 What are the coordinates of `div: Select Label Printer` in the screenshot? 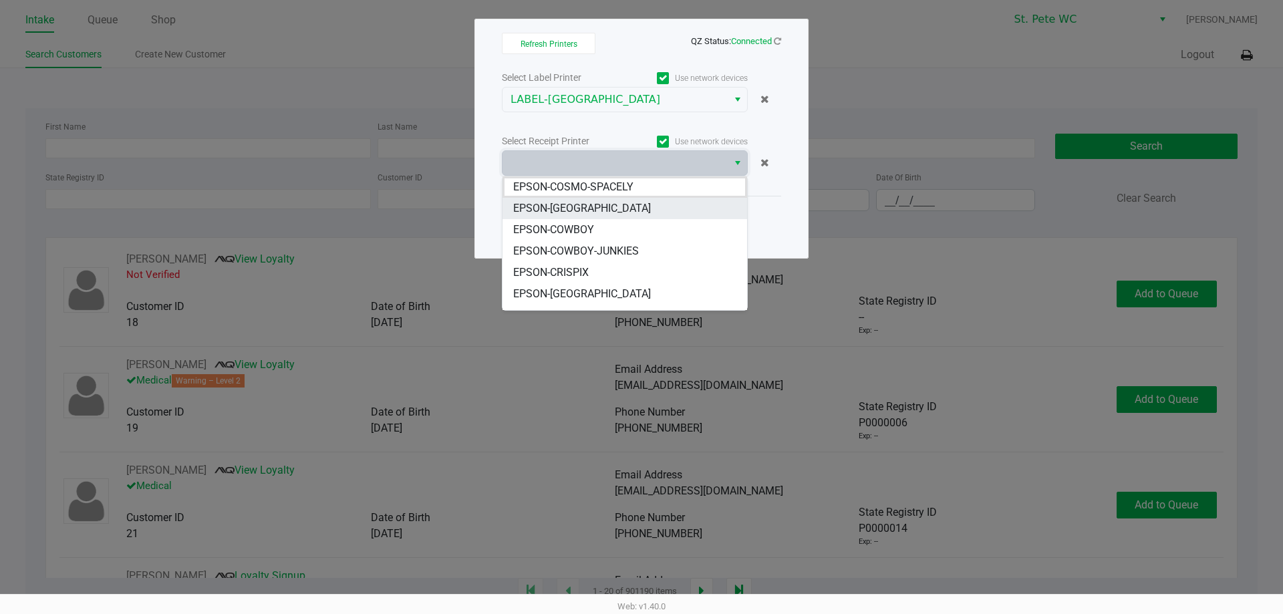 It's located at (563, 77).